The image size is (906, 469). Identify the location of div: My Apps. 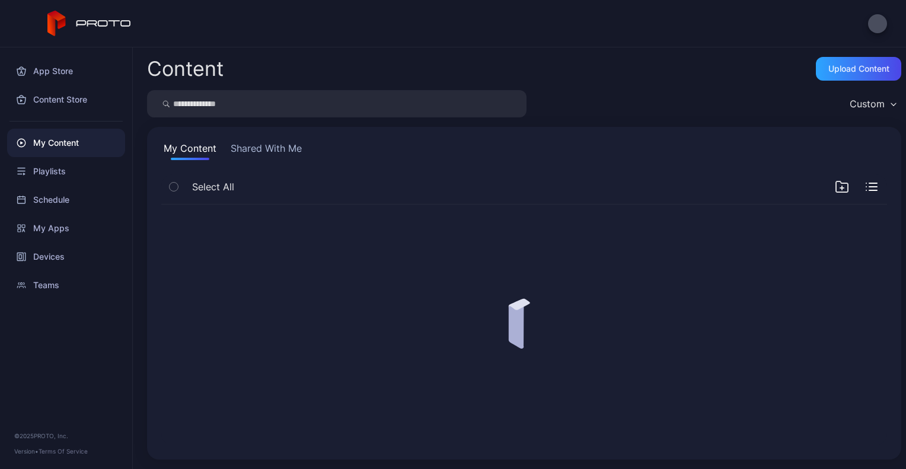
(66, 228).